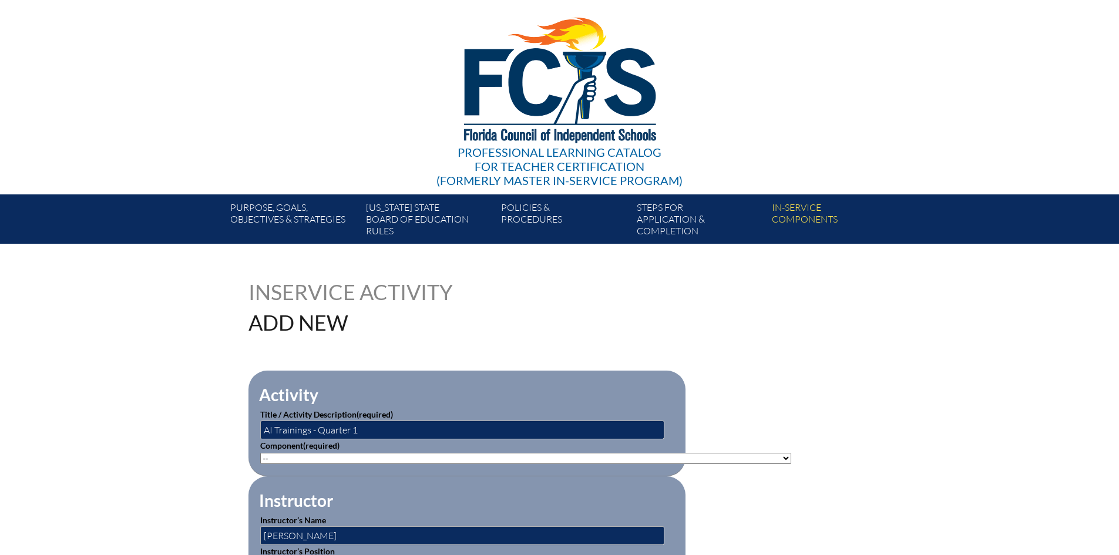  I want to click on h1: Add New, so click(441, 323).